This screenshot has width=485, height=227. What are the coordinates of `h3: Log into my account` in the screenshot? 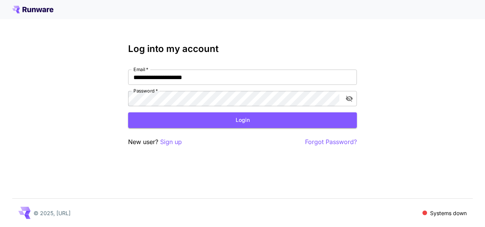 It's located at (243, 49).